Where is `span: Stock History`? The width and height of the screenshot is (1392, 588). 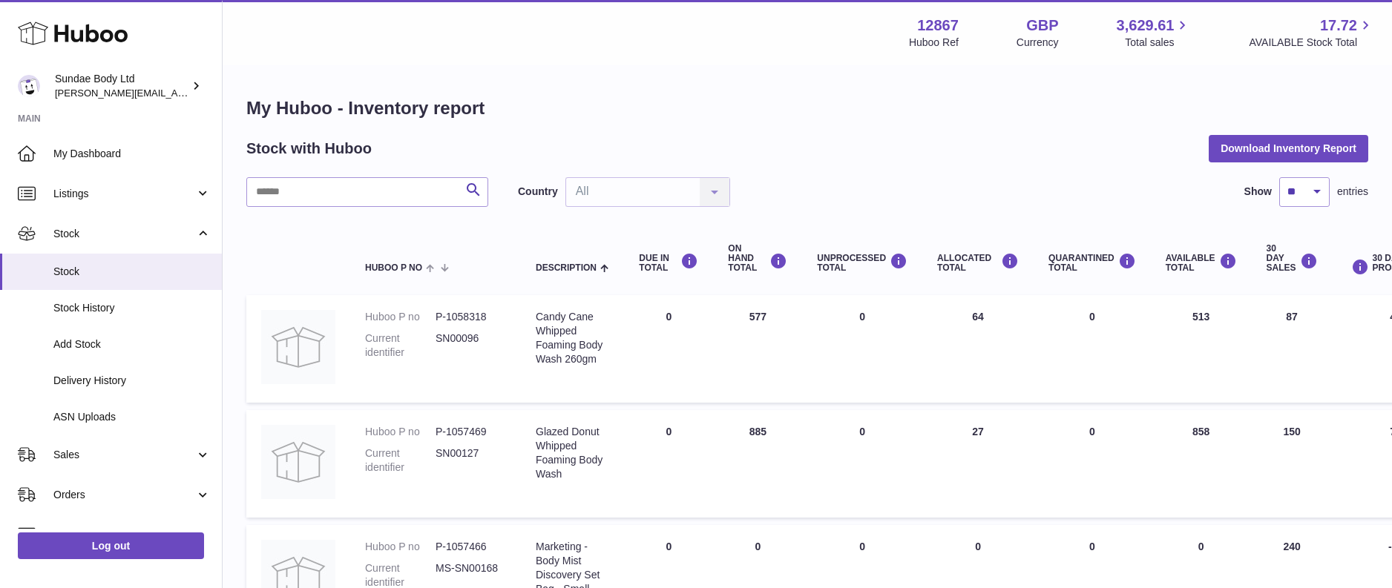 span: Stock History is located at coordinates (132, 308).